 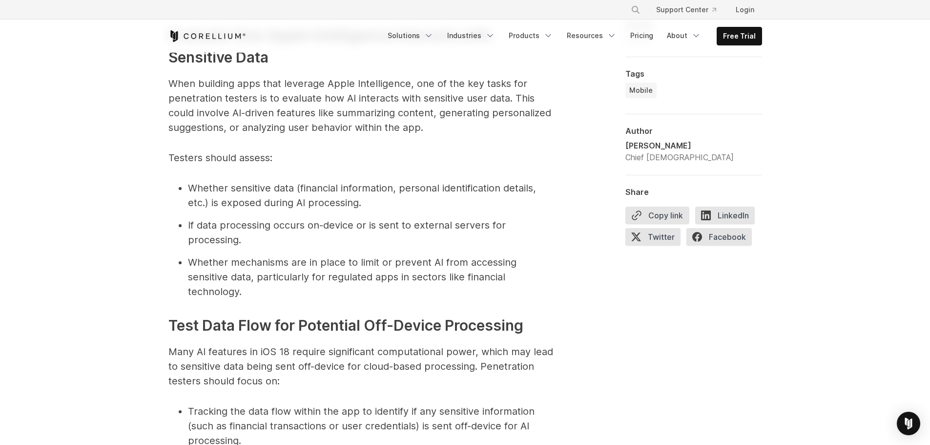 I want to click on button: Search, so click(x=636, y=10).